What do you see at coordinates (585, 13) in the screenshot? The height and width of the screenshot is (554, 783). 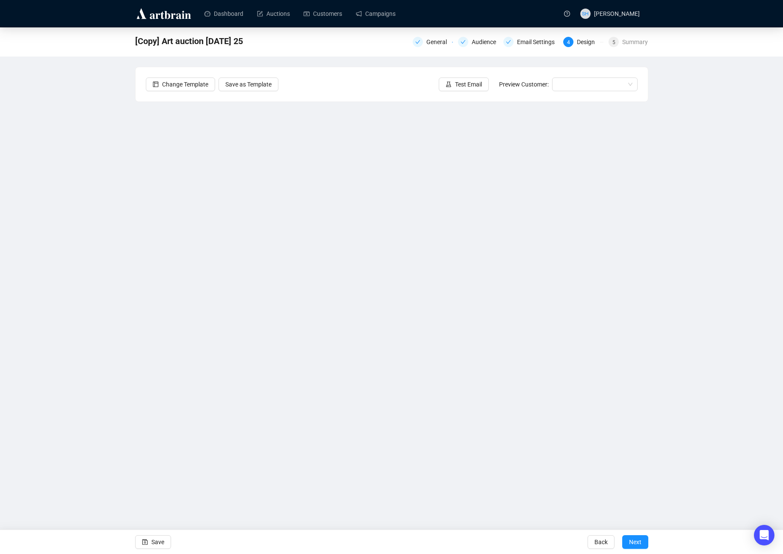 I see `span: SH` at bounding box center [585, 13].